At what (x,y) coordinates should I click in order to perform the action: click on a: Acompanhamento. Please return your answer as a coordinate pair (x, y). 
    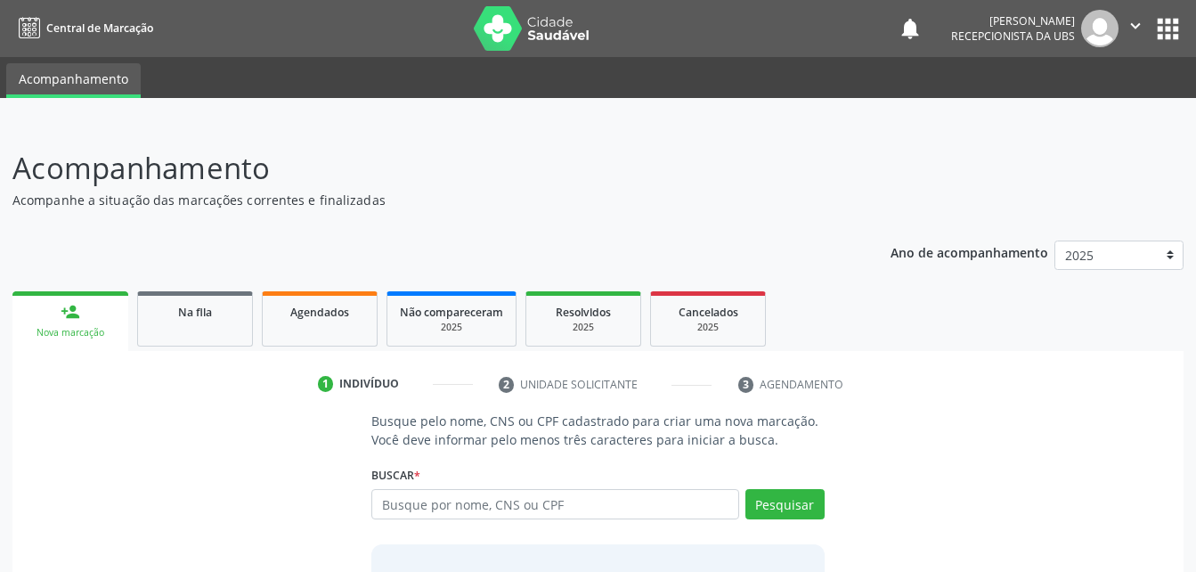
    Looking at the image, I should click on (73, 80).